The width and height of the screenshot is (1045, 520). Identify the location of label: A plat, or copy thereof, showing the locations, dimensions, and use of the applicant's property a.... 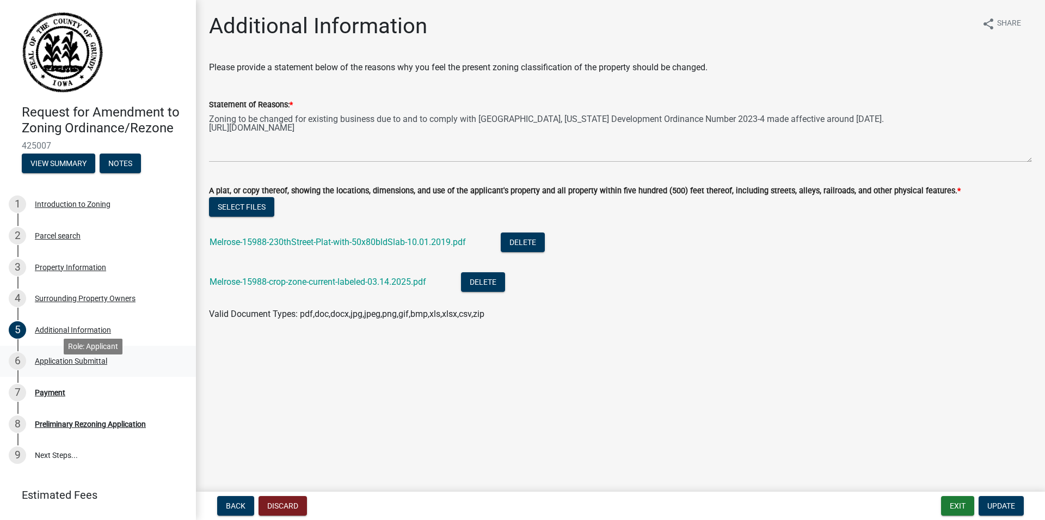
(585, 191).